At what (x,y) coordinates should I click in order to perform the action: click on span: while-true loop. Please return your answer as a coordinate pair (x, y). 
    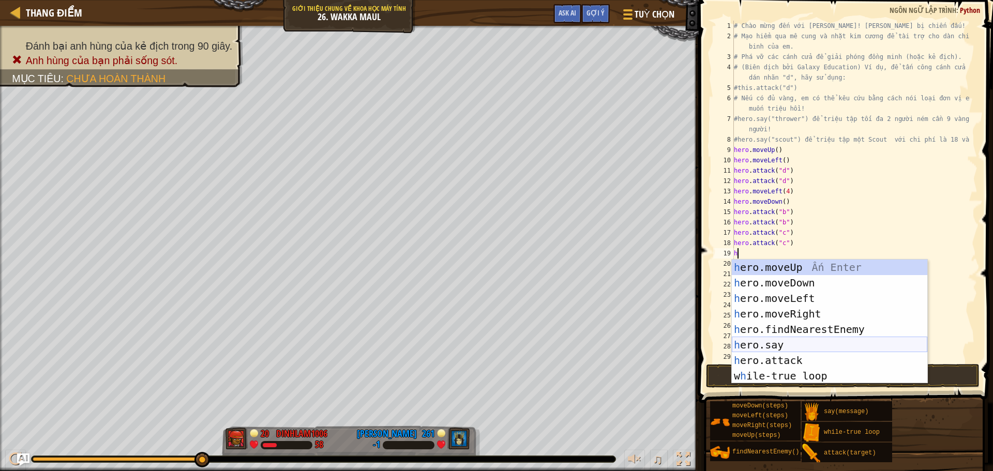
    Looking at the image, I should click on (852, 432).